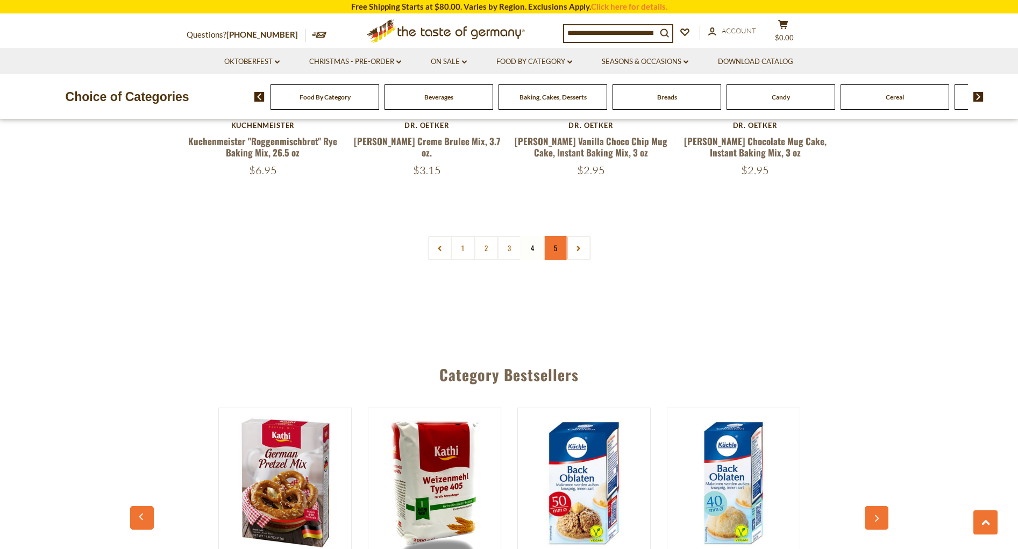  I want to click on span: $3.15, so click(427, 170).